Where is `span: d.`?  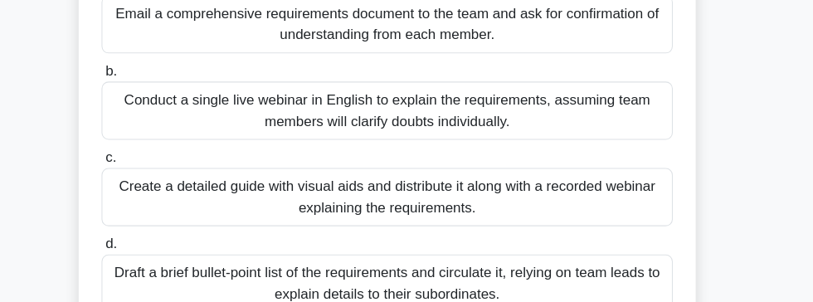
span: d. is located at coordinates (146, 246).